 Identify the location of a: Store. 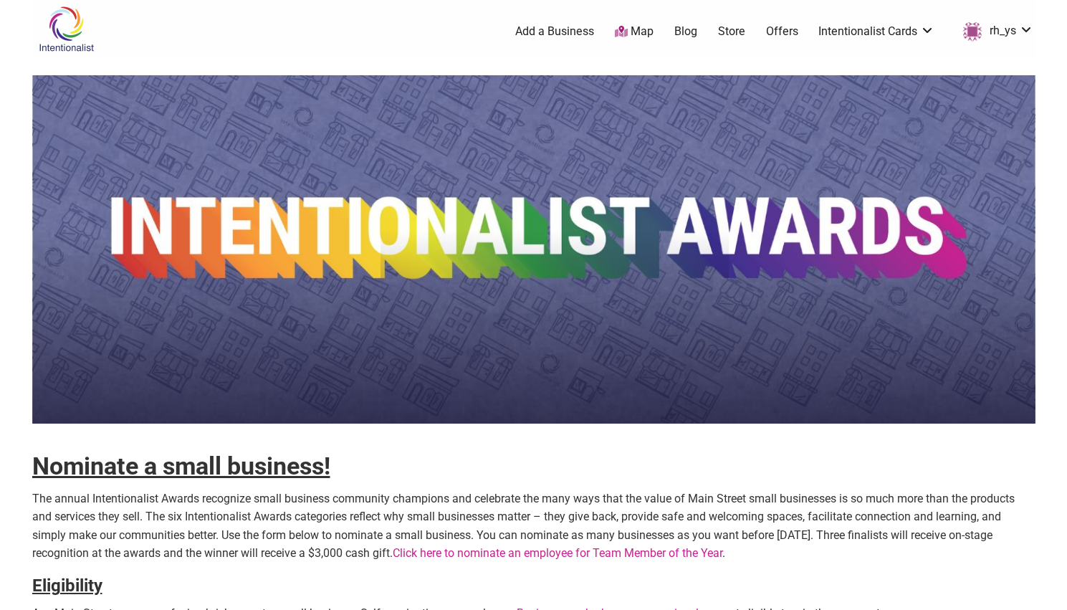
(731, 32).